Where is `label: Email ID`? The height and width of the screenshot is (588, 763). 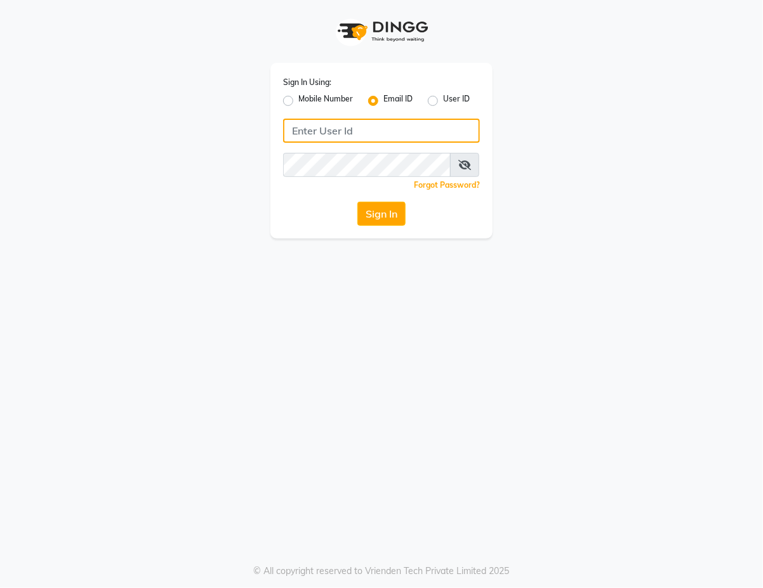
label: Email ID is located at coordinates (398, 101).